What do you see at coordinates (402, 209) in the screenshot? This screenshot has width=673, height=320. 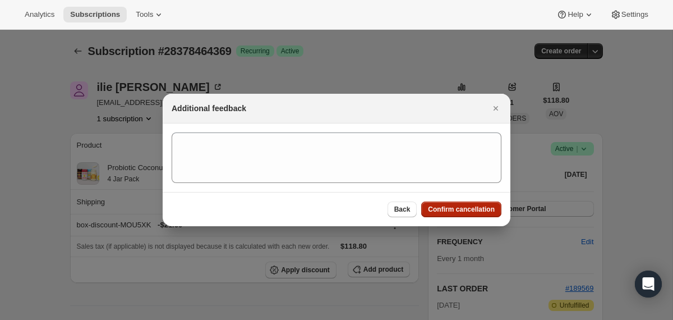 I see `button: Back` at bounding box center [402, 209].